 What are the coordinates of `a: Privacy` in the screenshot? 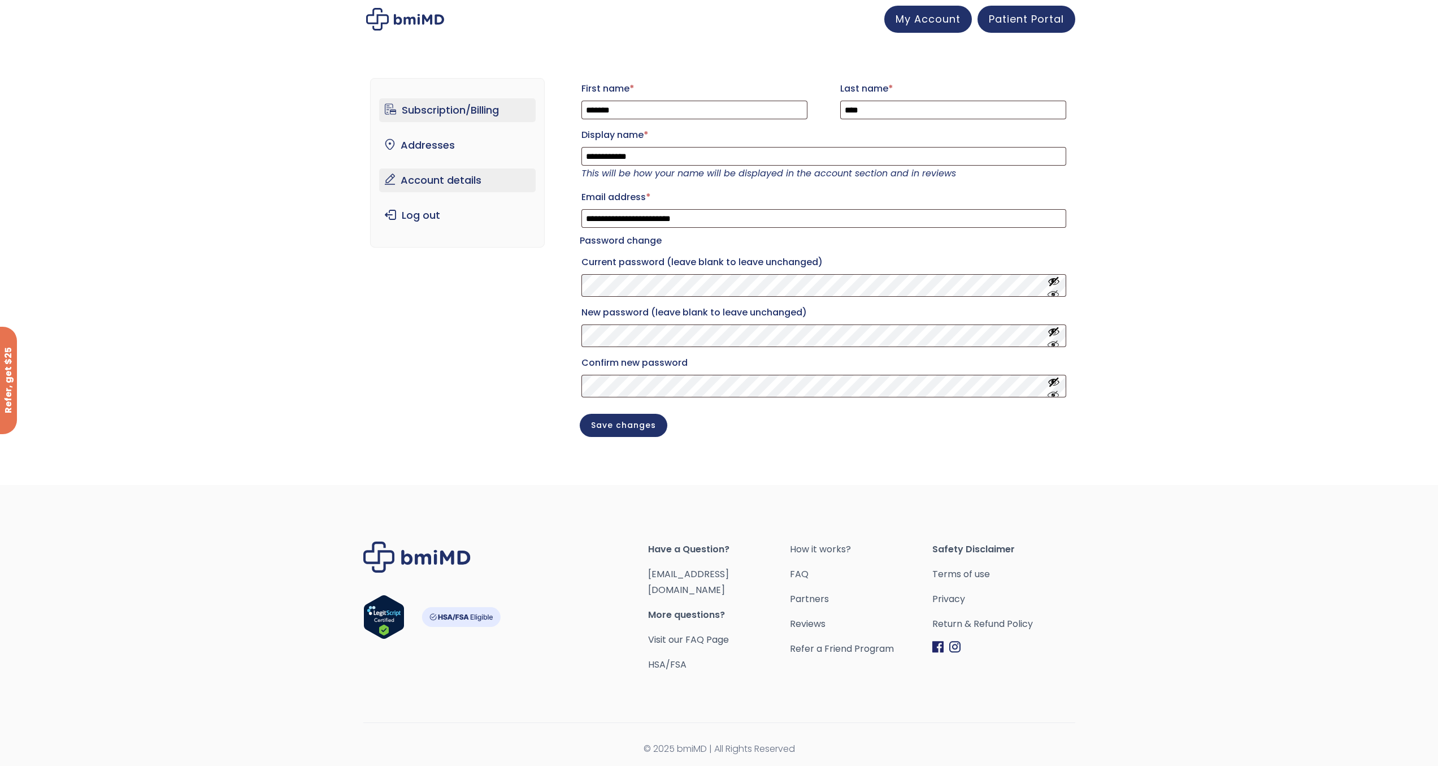 It's located at (1004, 599).